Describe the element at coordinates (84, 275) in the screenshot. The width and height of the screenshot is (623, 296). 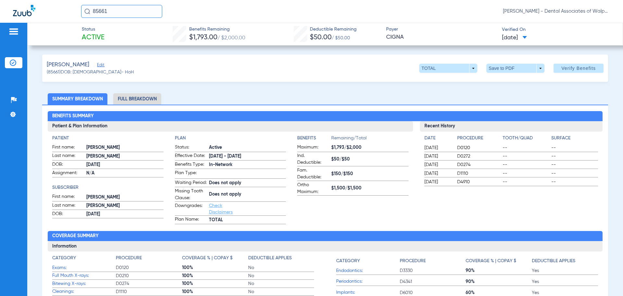
I see `span: Full Mouth X-rays:` at that location.